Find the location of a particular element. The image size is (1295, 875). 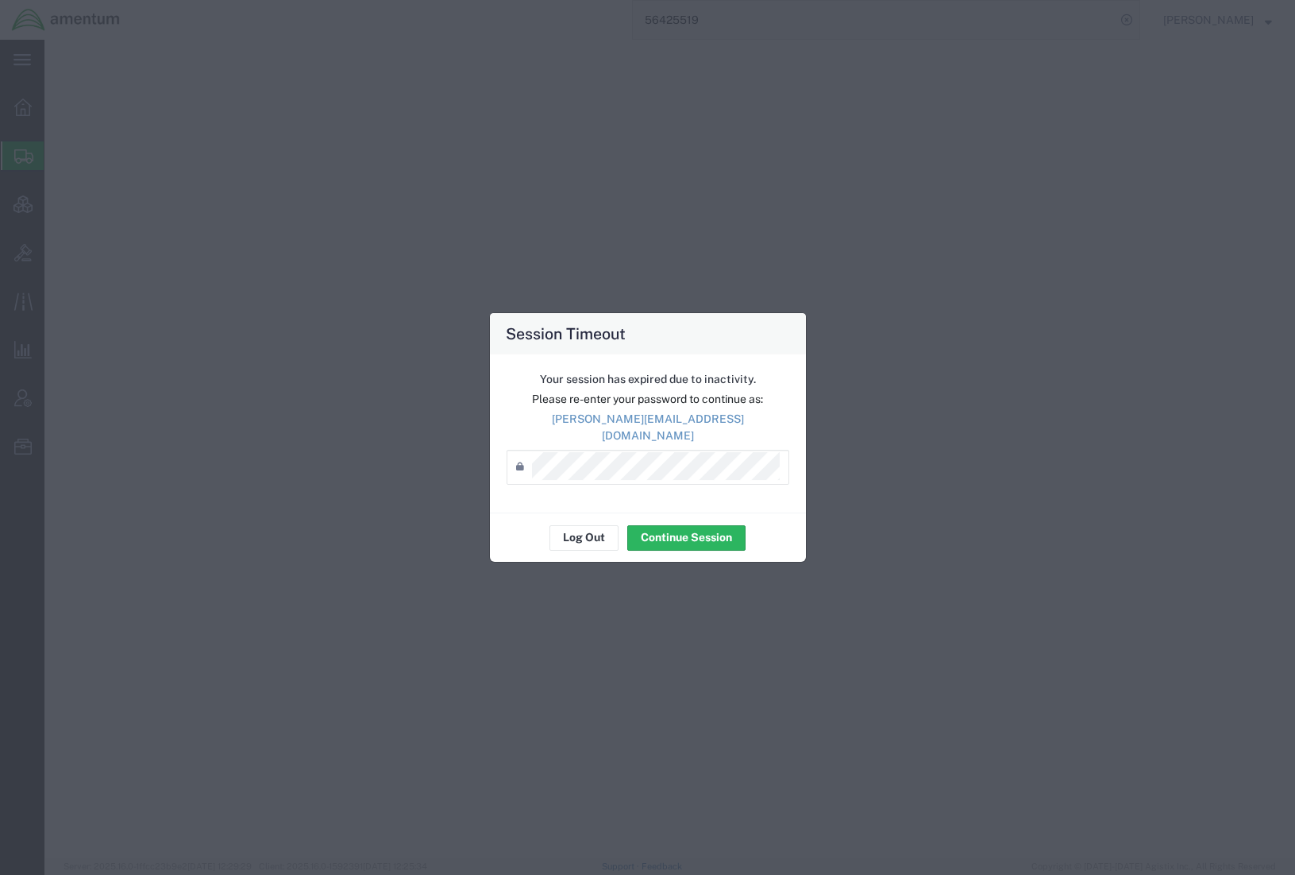

button: Continue Session is located at coordinates (686, 538).